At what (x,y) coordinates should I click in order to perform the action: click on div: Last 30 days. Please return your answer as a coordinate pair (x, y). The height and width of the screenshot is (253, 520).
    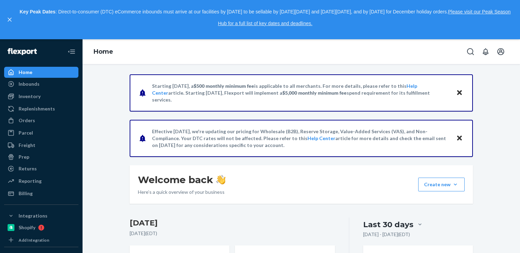
    Looking at the image, I should click on (388, 224).